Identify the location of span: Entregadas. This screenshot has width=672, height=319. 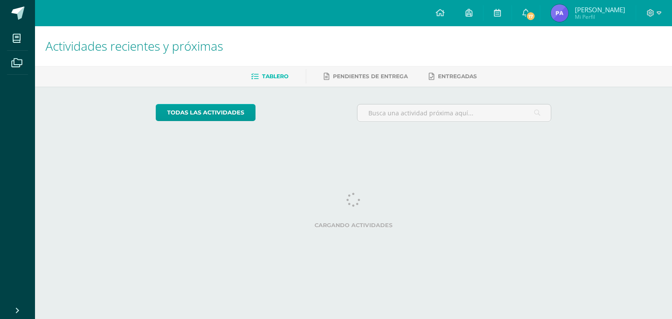
(457, 76).